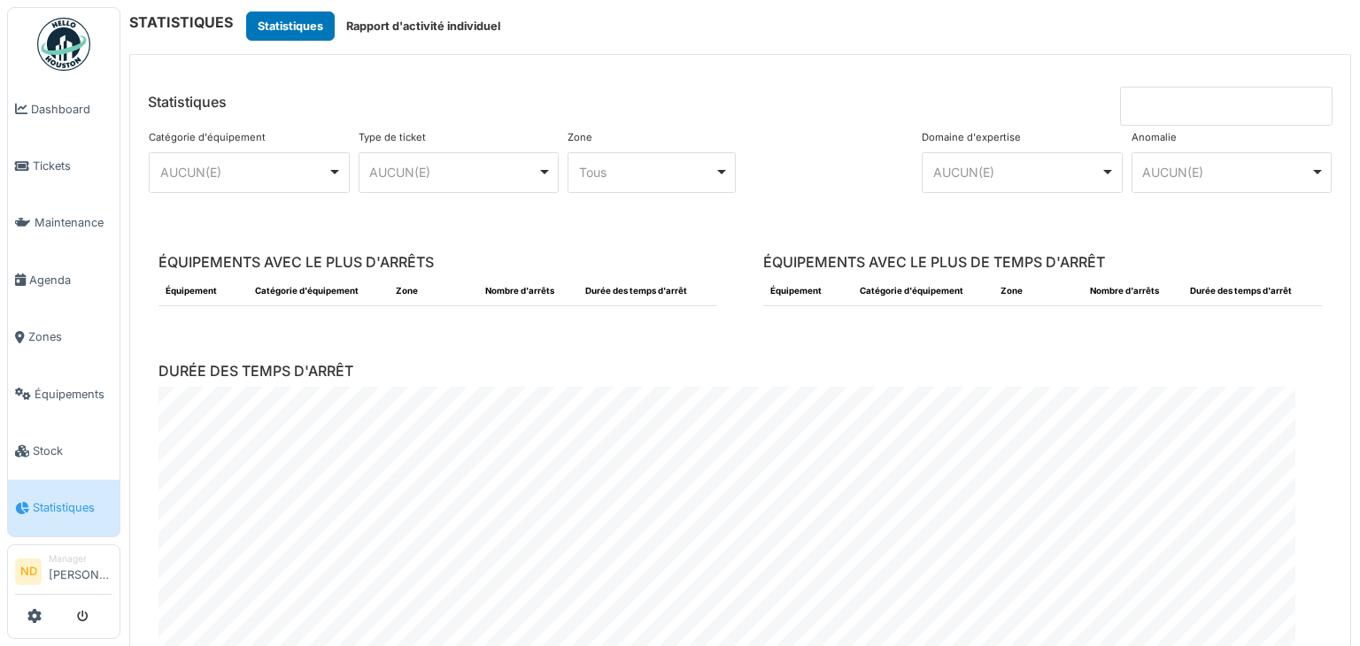  What do you see at coordinates (437, 262) in the screenshot?
I see `h6: ÉQUIPEMENTS AVEC LE PLUS D'ARRÊTS` at bounding box center [437, 262].